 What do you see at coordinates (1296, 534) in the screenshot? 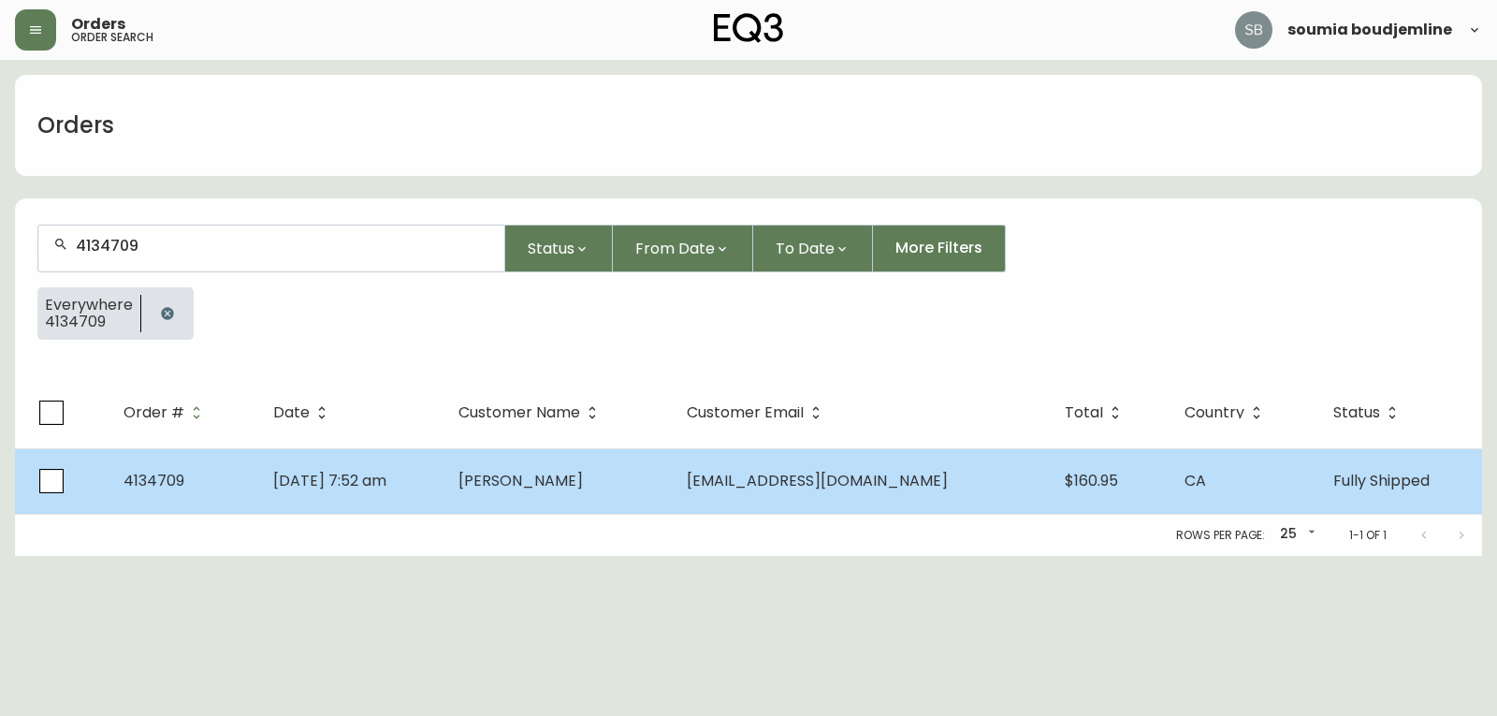
I see `div: 25` at bounding box center [1296, 534].